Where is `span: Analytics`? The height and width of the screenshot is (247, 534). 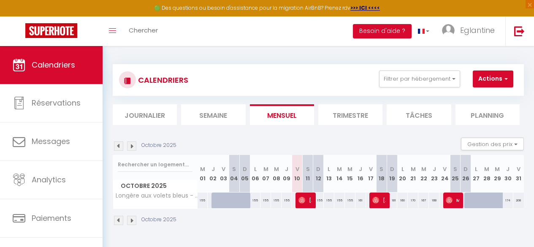 span: Analytics is located at coordinates (49, 180).